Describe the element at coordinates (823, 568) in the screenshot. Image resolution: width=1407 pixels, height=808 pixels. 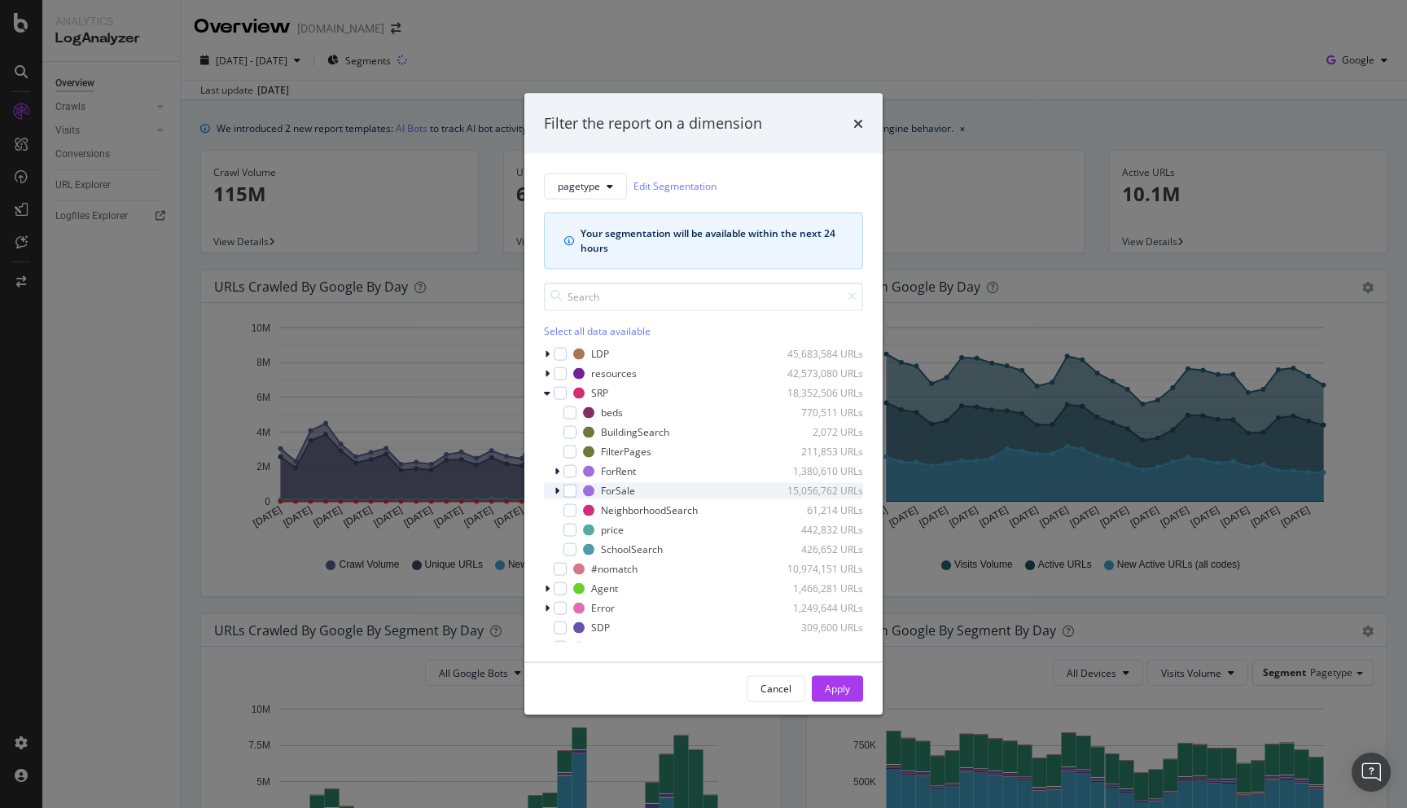
I see `div: 10,974,151 URLs` at that location.